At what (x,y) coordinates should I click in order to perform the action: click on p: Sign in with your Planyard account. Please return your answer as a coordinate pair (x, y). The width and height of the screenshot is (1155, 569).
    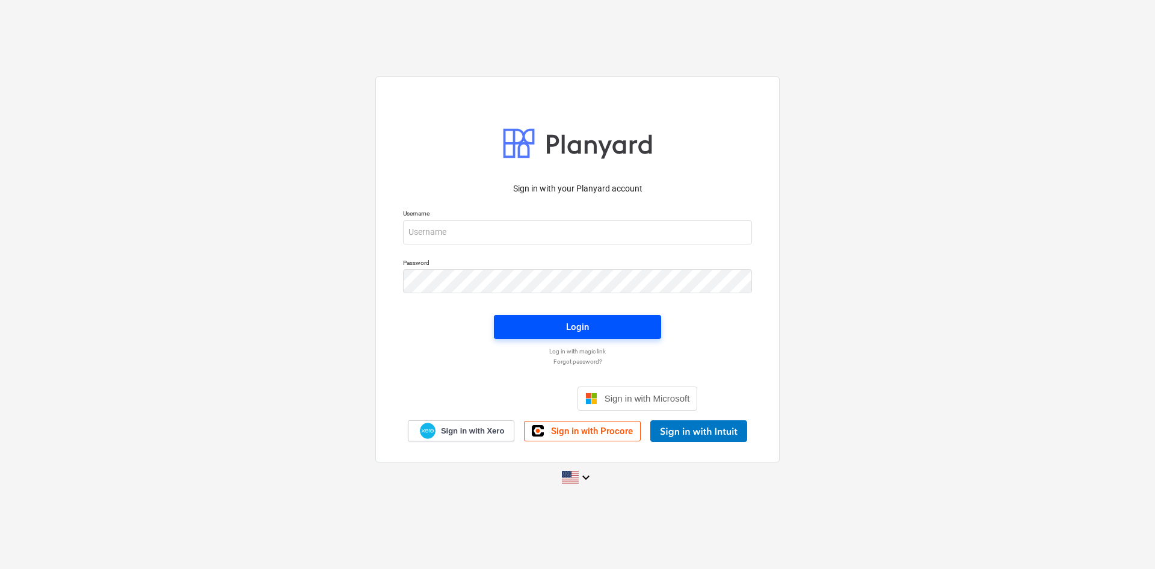
    Looking at the image, I should click on (578, 188).